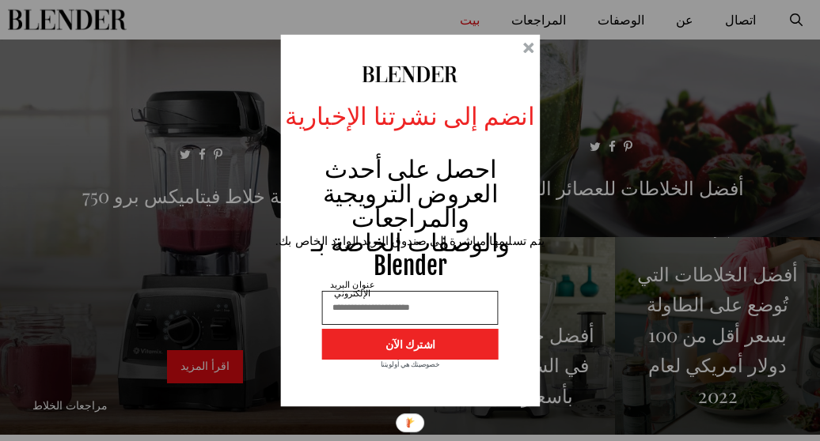 Image resolution: width=820 pixels, height=441 pixels. I want to click on font: انضم إلى نشرتنا الإخبارية, so click(409, 117).